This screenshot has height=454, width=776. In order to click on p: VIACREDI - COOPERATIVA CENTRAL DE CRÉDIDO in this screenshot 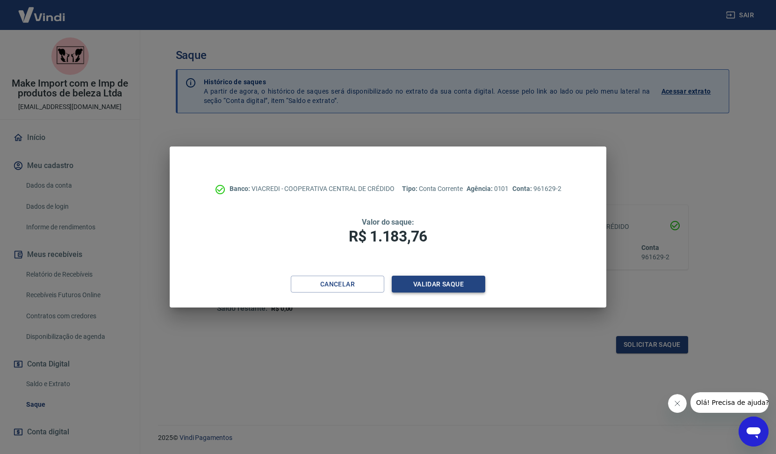, I will do `click(312, 188)`.